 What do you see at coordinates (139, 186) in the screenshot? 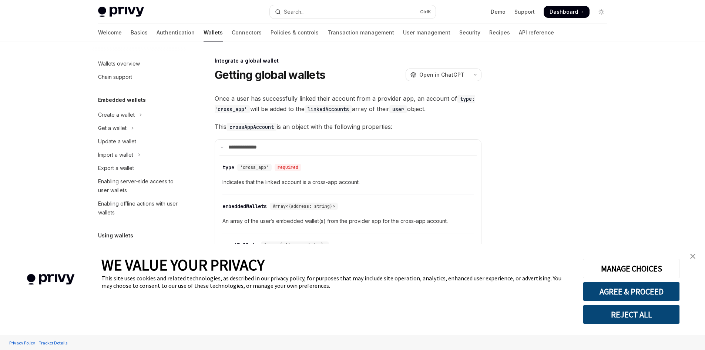
I see `a: Enabling server-side access to user wallets` at bounding box center [139, 186].